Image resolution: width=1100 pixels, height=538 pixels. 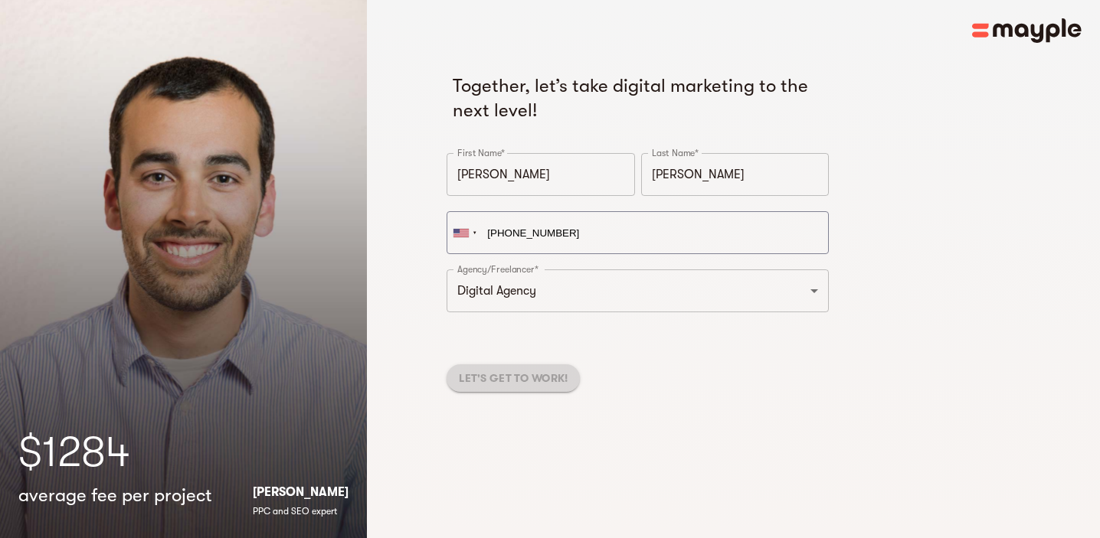 I want to click on input: Last Name*, so click(x=734, y=175).